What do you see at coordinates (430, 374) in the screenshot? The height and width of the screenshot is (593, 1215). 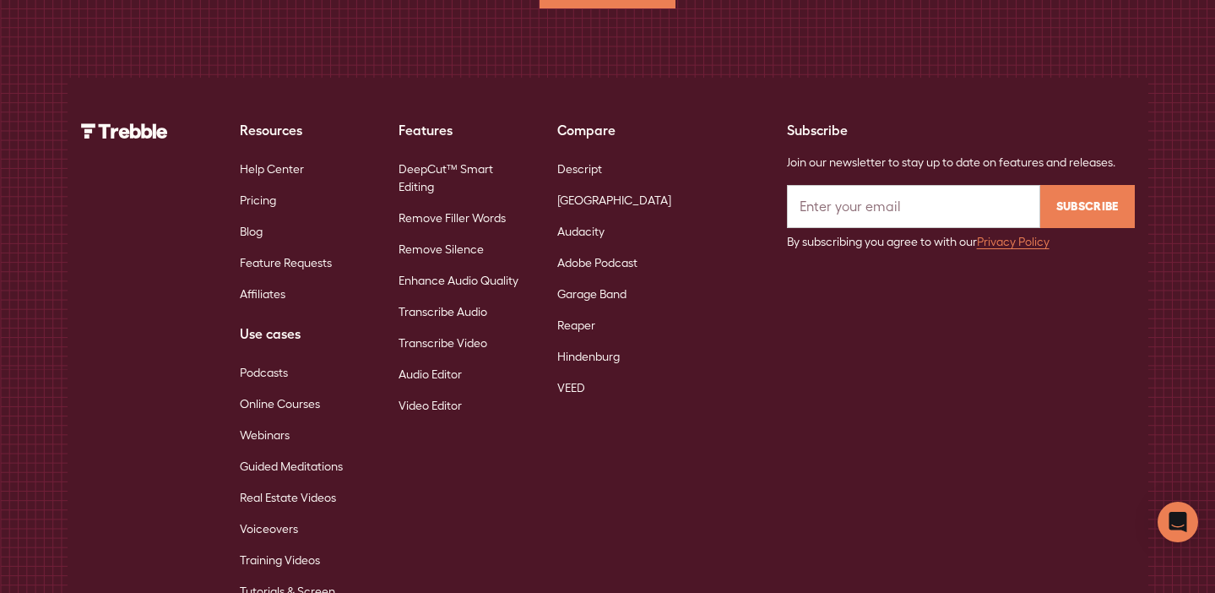 I see `a: Audio Editor` at bounding box center [430, 374].